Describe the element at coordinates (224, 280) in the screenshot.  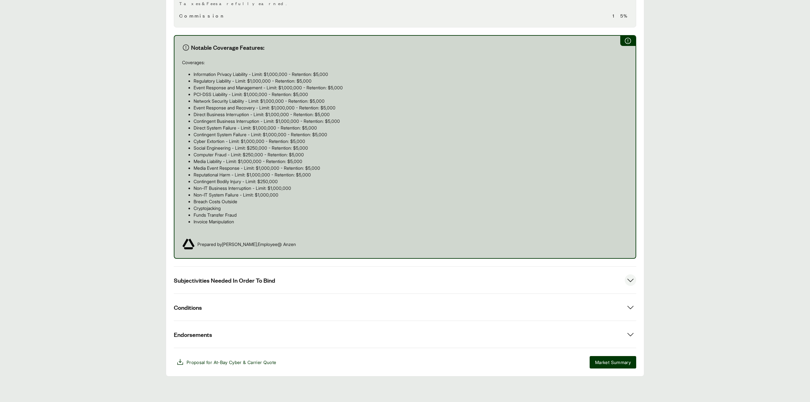
I see `span: Subjectivities Needed In Order To Bind` at that location.